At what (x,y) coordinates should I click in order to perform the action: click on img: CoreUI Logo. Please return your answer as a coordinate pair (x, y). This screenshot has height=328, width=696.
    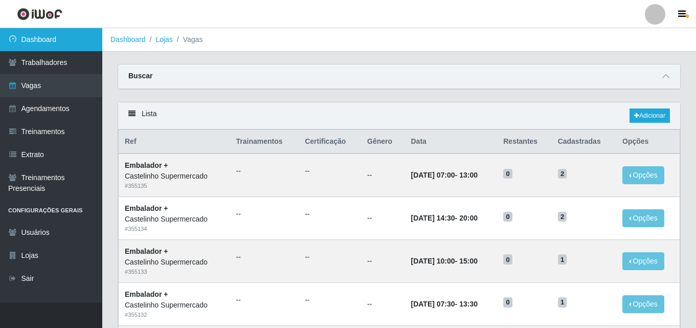
    Looking at the image, I should click on (39, 14).